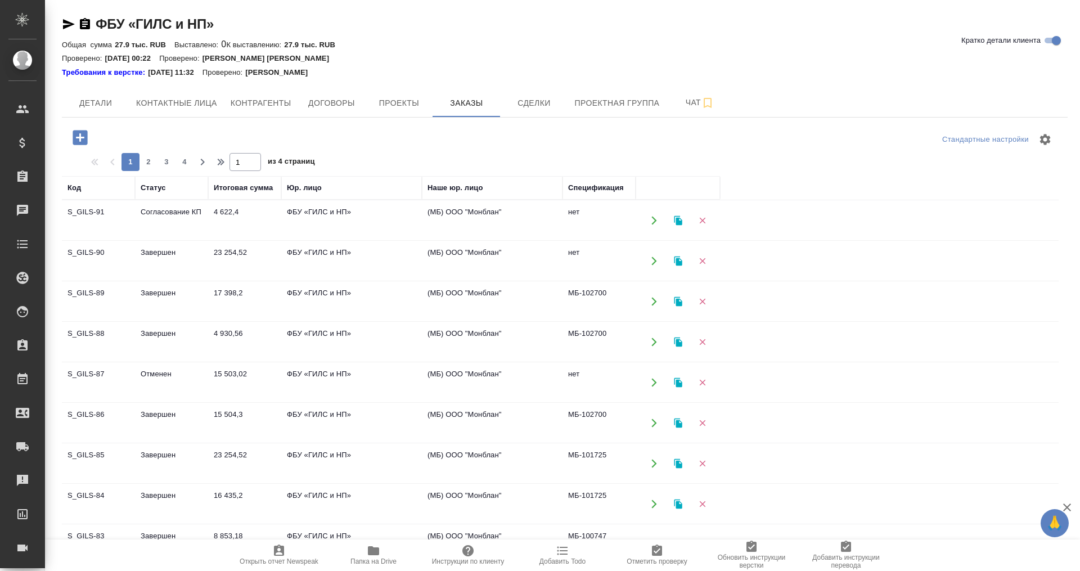  I want to click on a: ФБУ «ГИЛС и НП», so click(155, 24).